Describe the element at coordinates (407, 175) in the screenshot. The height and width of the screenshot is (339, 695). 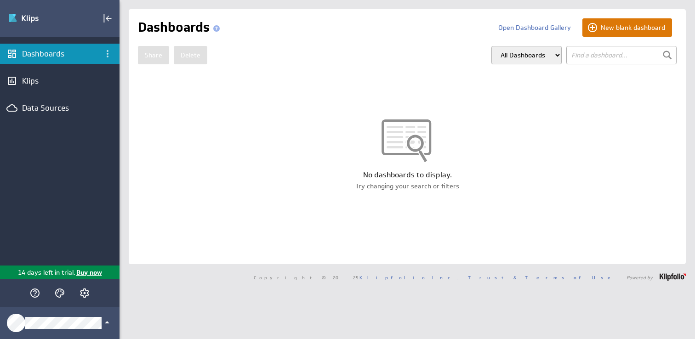
I see `div: No dashboards to display.` at that location.